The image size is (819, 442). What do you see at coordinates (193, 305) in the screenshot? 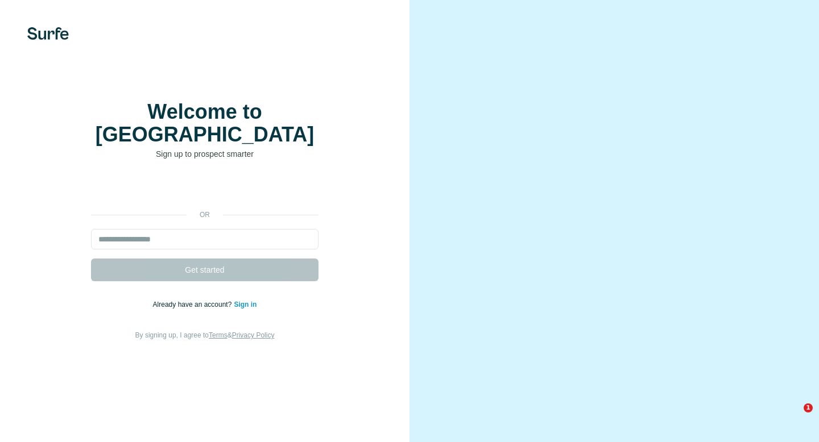
I see `span: Already have an account?` at bounding box center [193, 305].